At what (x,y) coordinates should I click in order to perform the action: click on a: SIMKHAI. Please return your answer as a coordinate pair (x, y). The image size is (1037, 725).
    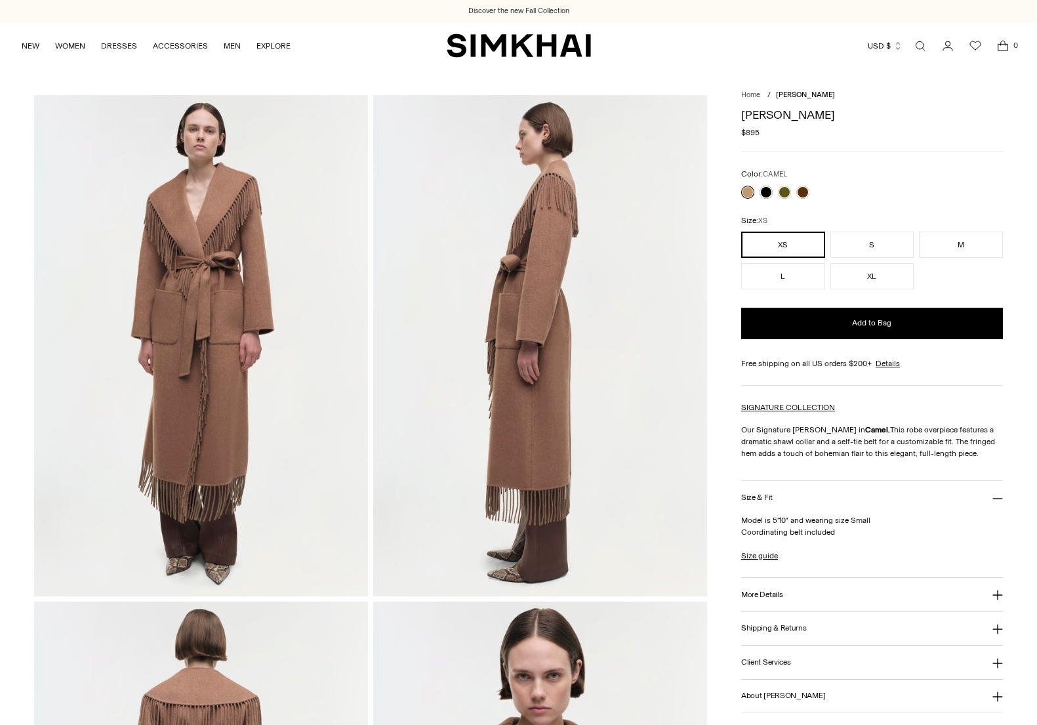
    Looking at the image, I should click on (519, 45).